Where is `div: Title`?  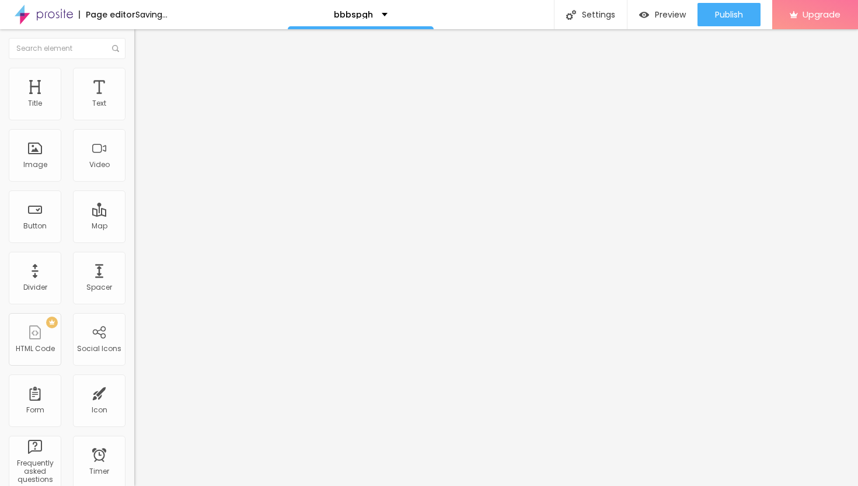
div: Title is located at coordinates (35, 103).